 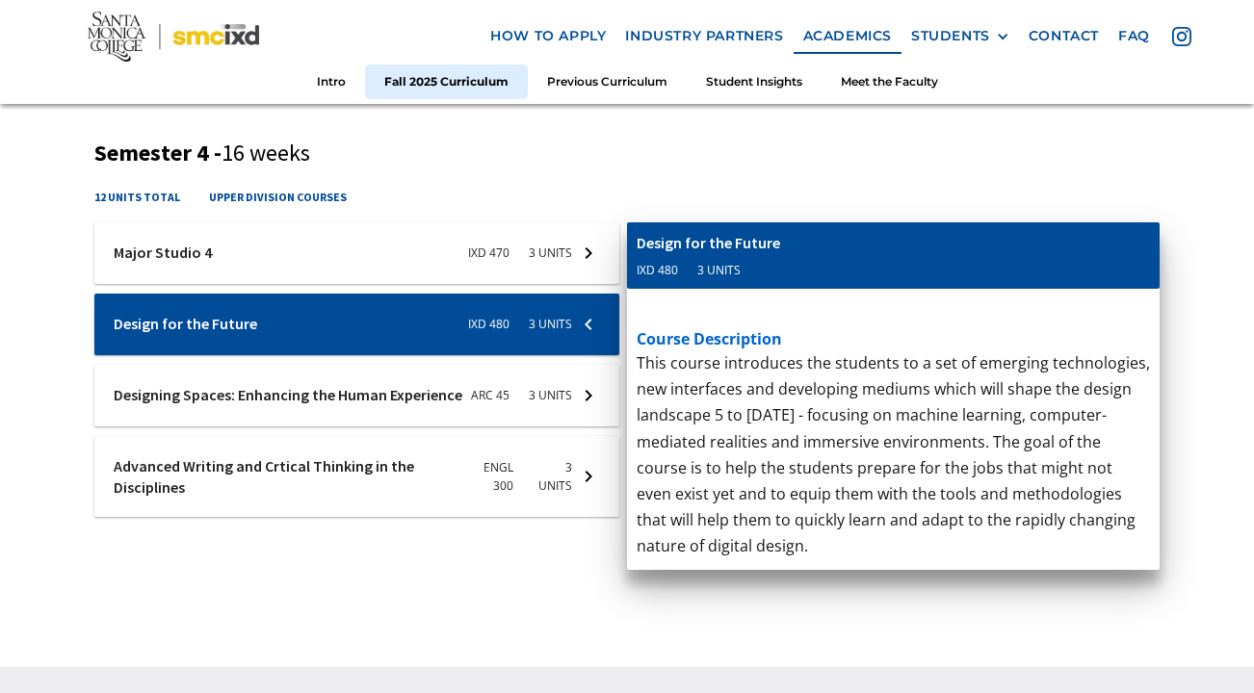 What do you see at coordinates (848, 36) in the screenshot?
I see `a: Academics` at bounding box center [848, 36].